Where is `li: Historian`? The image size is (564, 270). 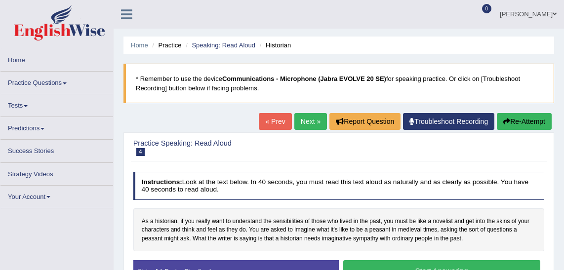 li: Historian is located at coordinates (274, 45).